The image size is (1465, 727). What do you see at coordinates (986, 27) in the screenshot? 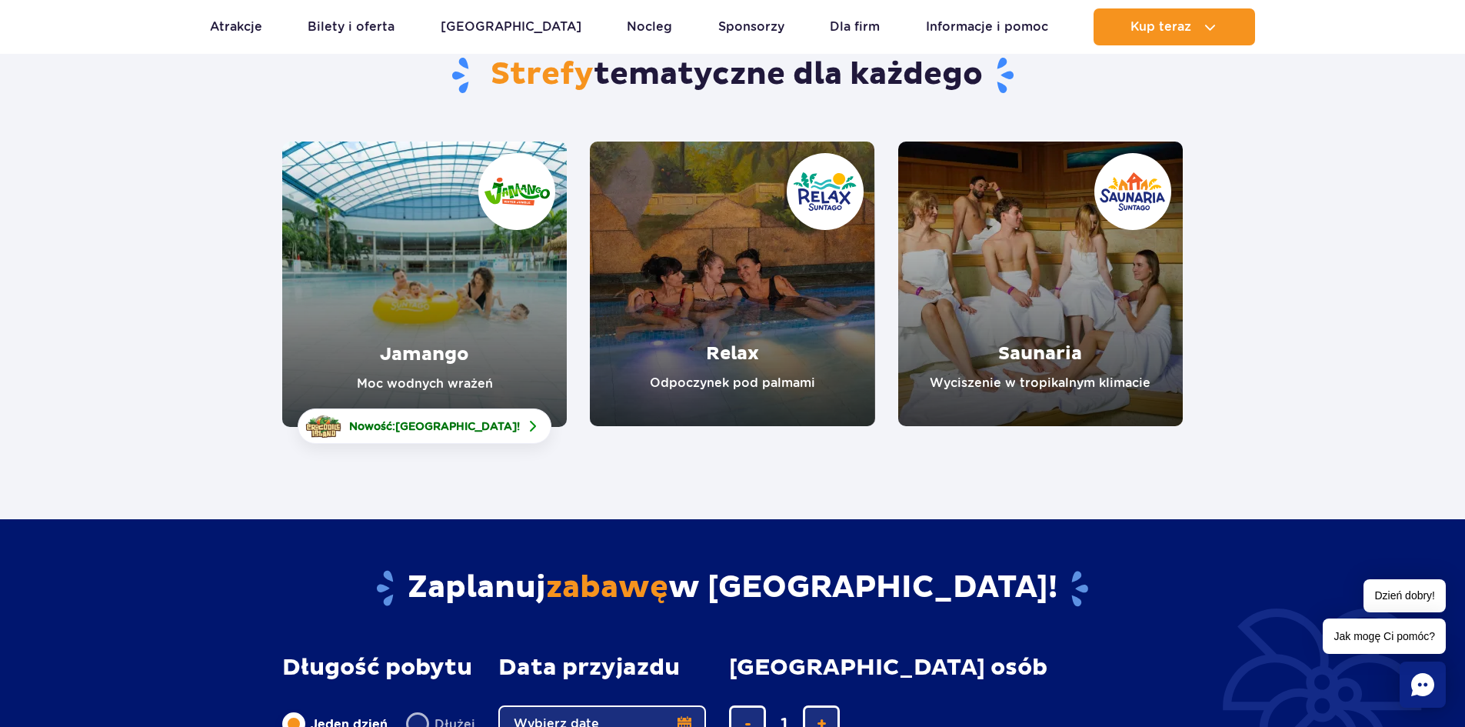
I see `a: Informacje i pomoc` at bounding box center [986, 27].